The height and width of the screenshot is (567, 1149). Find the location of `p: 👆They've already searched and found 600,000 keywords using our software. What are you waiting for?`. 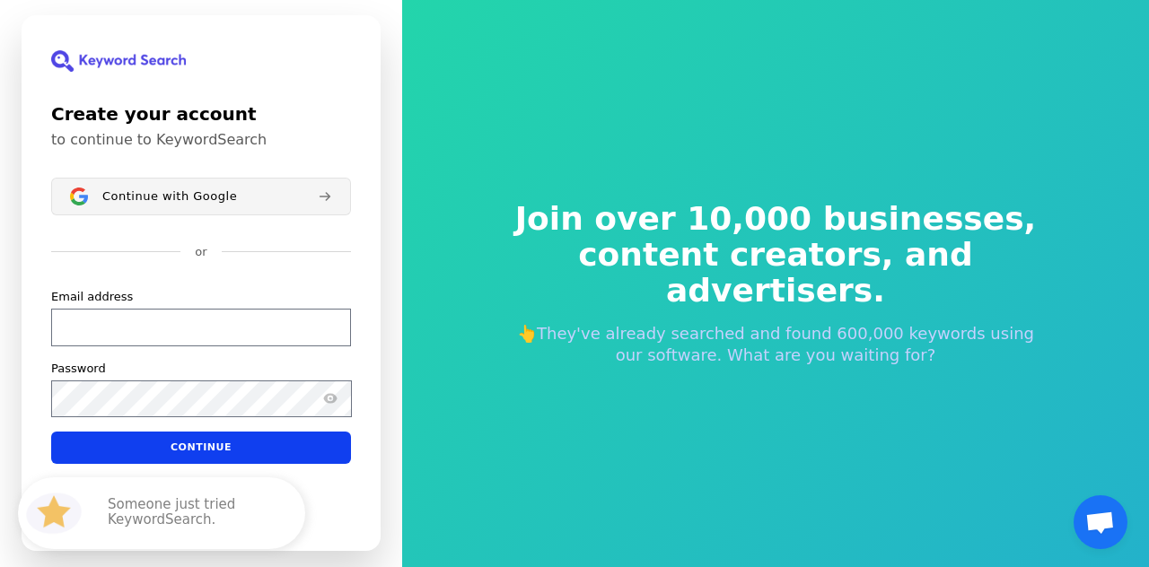

p: 👆They've already searched and found 600,000 keywords using our software. What are you waiting for? is located at coordinates (775, 345).